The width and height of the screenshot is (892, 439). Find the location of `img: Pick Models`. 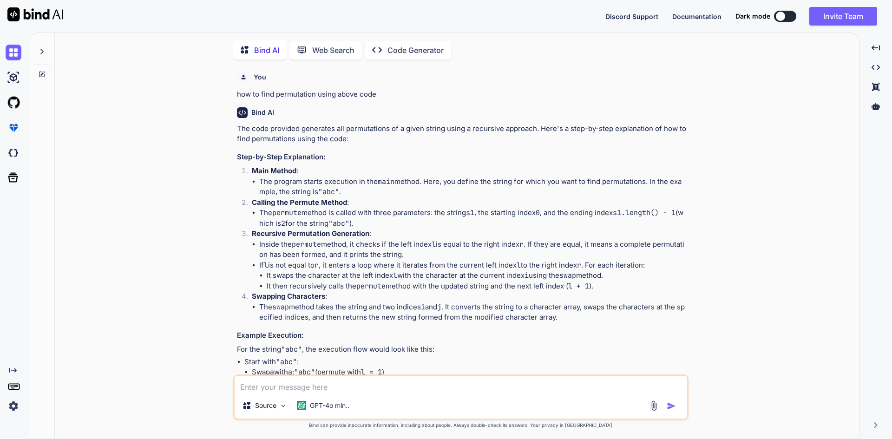

img: Pick Models is located at coordinates (283, 405).